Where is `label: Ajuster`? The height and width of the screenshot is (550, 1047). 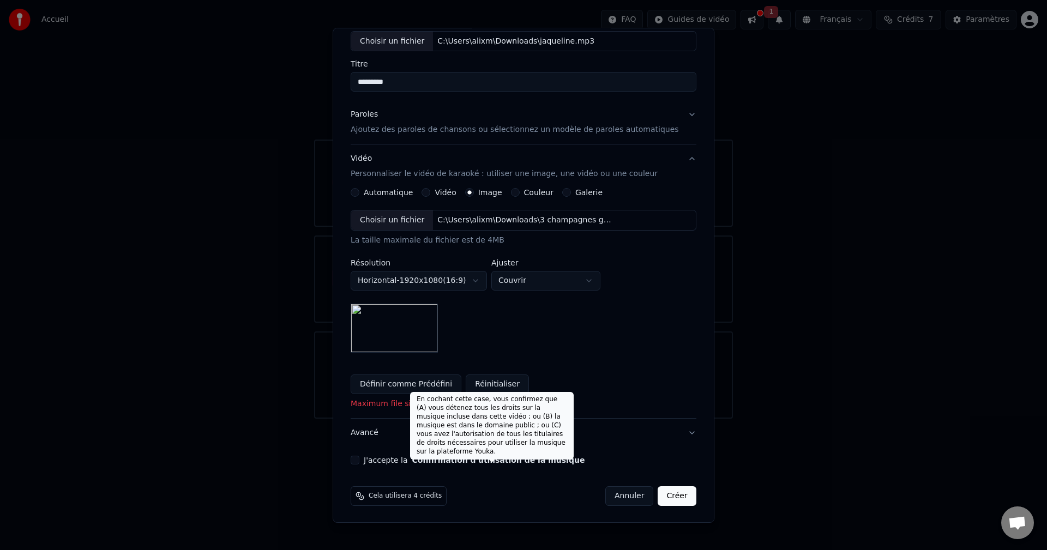 label: Ajuster is located at coordinates (546, 263).